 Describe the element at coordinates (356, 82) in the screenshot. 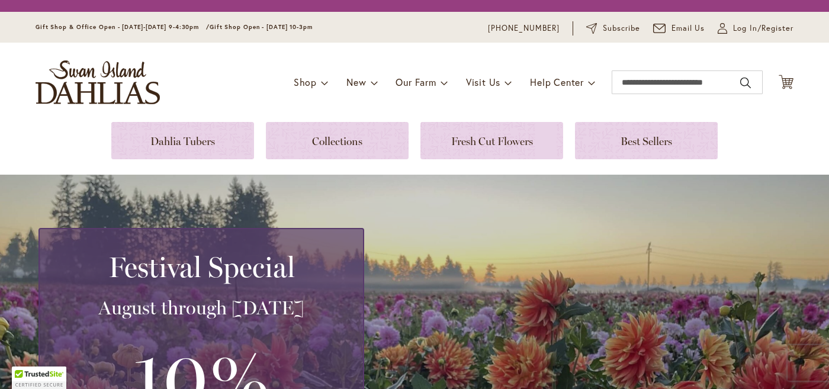

I see `span: New` at that location.